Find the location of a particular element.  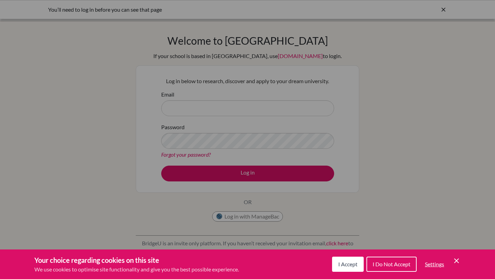

button: I Do Not Accept is located at coordinates (391, 264).